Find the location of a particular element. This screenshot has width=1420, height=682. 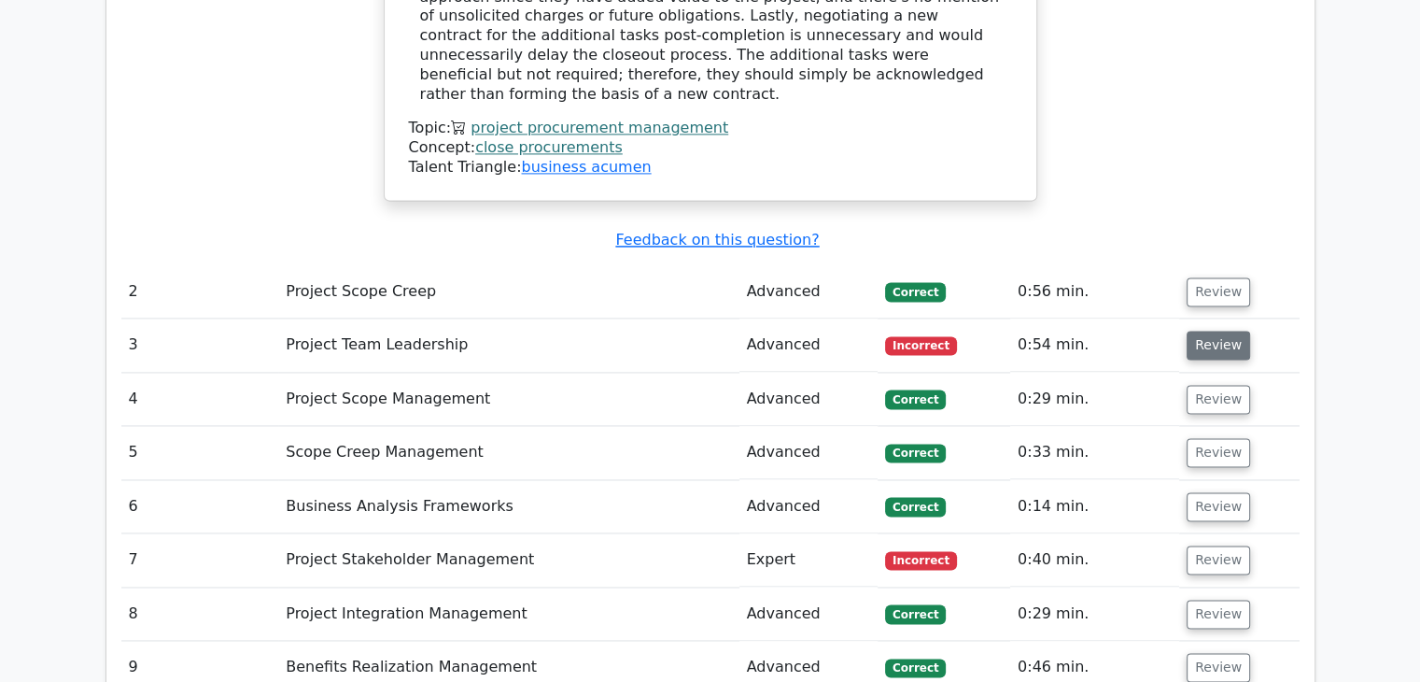

td: 3 is located at coordinates (200, 344).